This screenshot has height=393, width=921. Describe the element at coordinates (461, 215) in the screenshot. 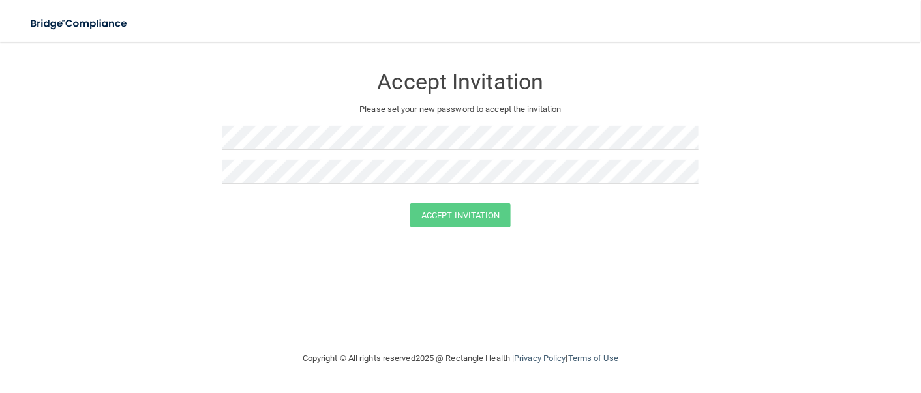

I see `button: Accept Invitation` at that location.